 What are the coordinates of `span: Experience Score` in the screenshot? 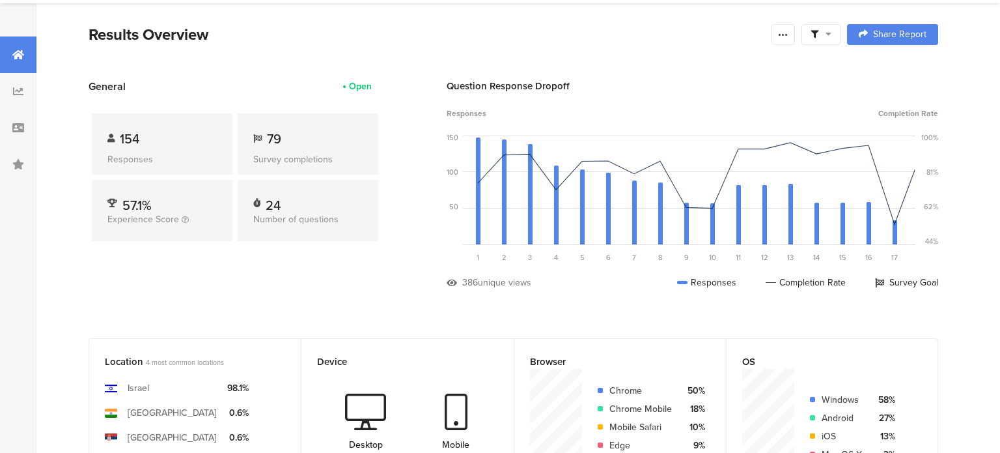 It's located at (143, 219).